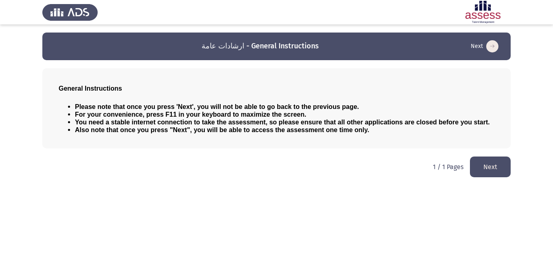 This screenshot has width=553, height=261. What do you see at coordinates (483, 12) in the screenshot?
I see `img: Assessment logo of ASSESS Employability - EBI` at bounding box center [483, 12].